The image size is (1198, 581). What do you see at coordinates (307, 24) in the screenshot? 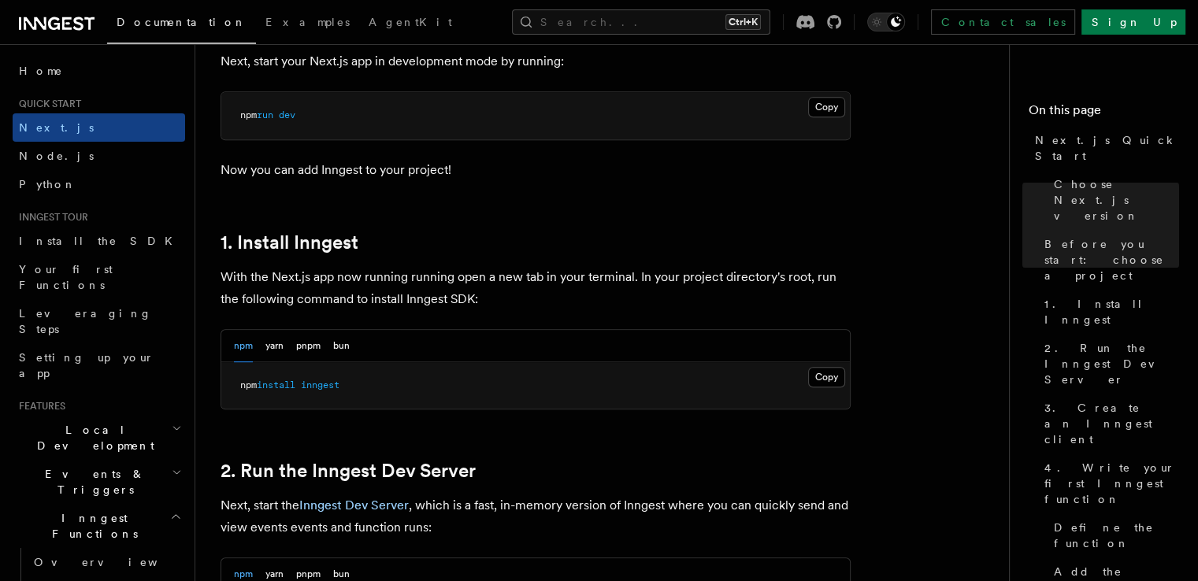
I see `a: Examples` at bounding box center [307, 24].